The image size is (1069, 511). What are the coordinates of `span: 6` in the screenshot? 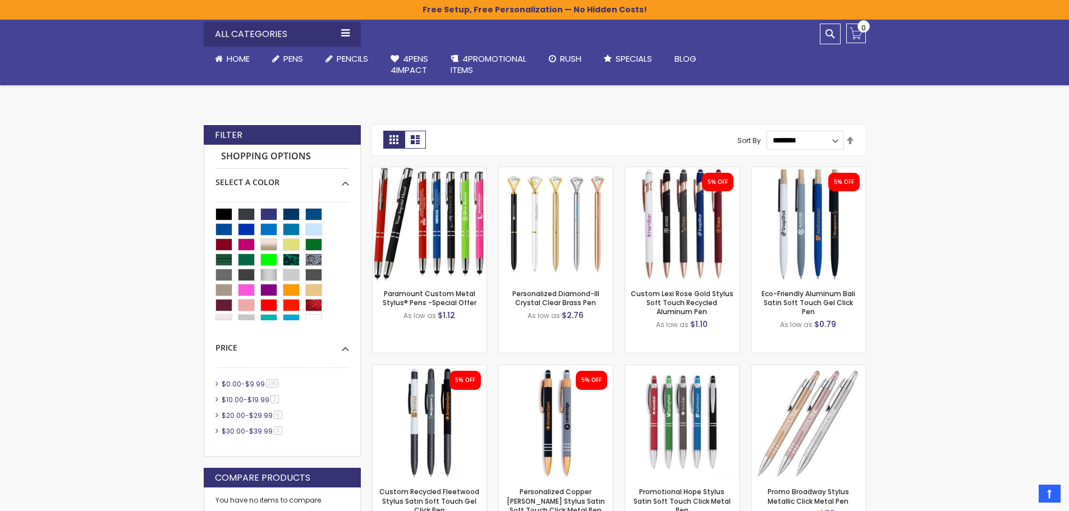 It's located at (278, 415).